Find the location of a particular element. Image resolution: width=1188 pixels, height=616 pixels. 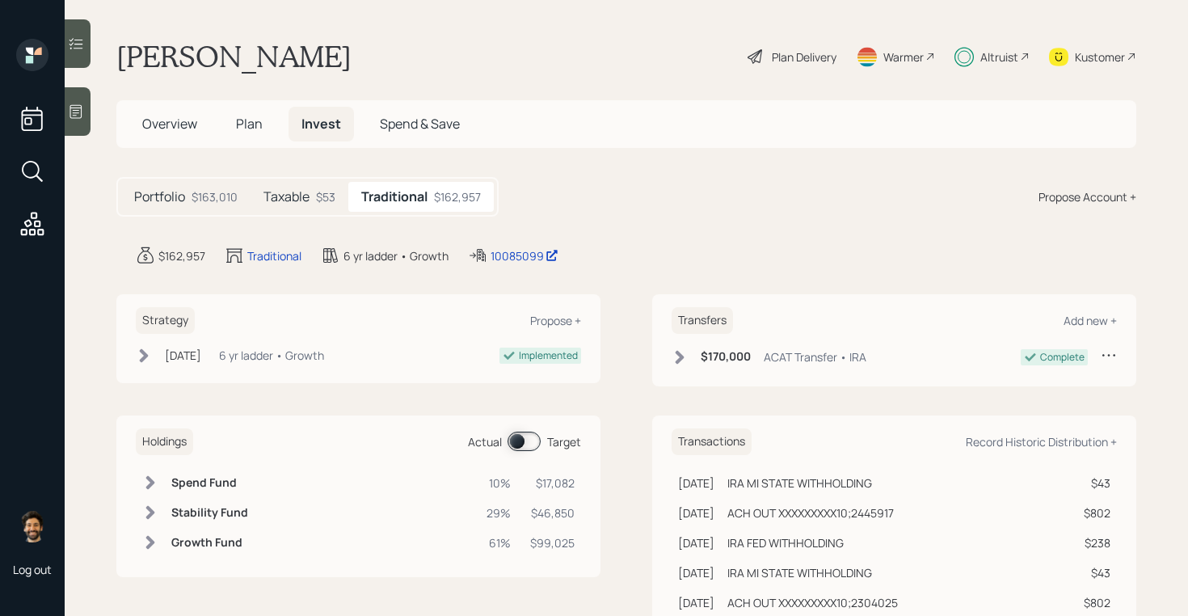

h5: Taxable is located at coordinates (286, 196).